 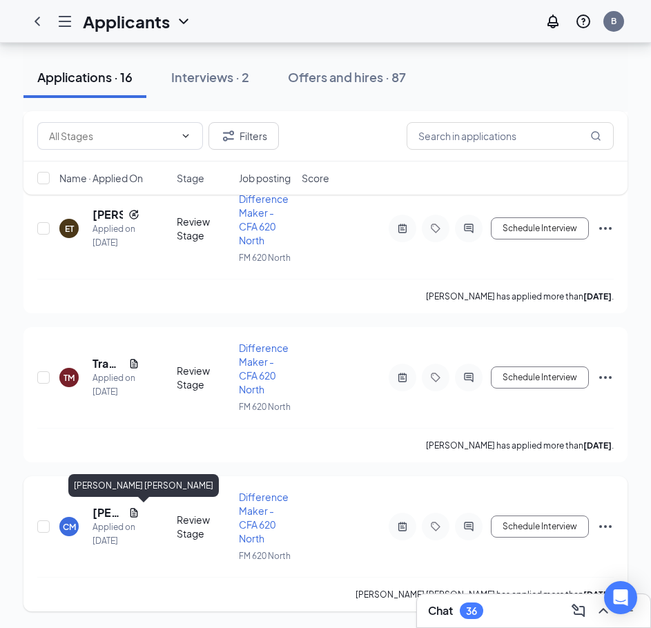 I want to click on div: B, so click(x=614, y=21).